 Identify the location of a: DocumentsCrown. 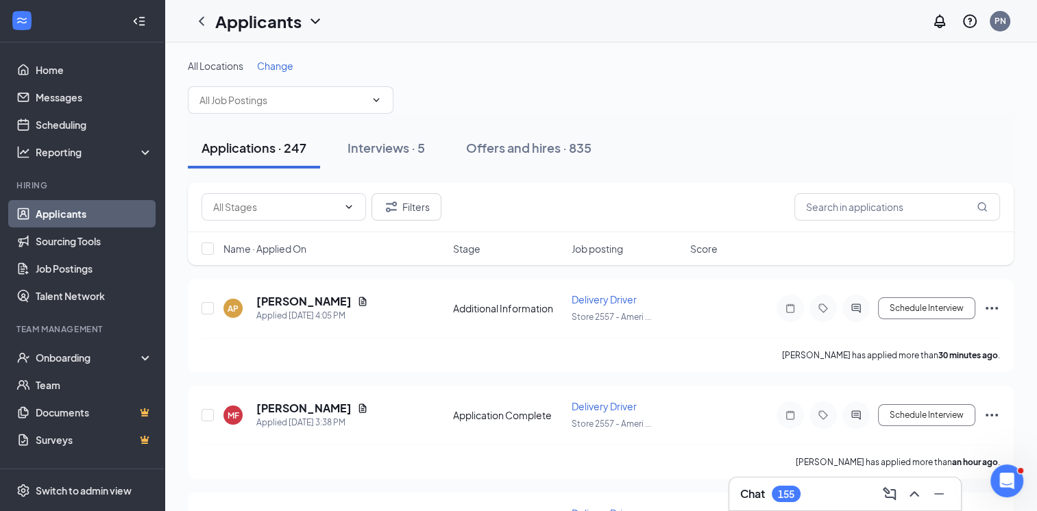
(94, 413).